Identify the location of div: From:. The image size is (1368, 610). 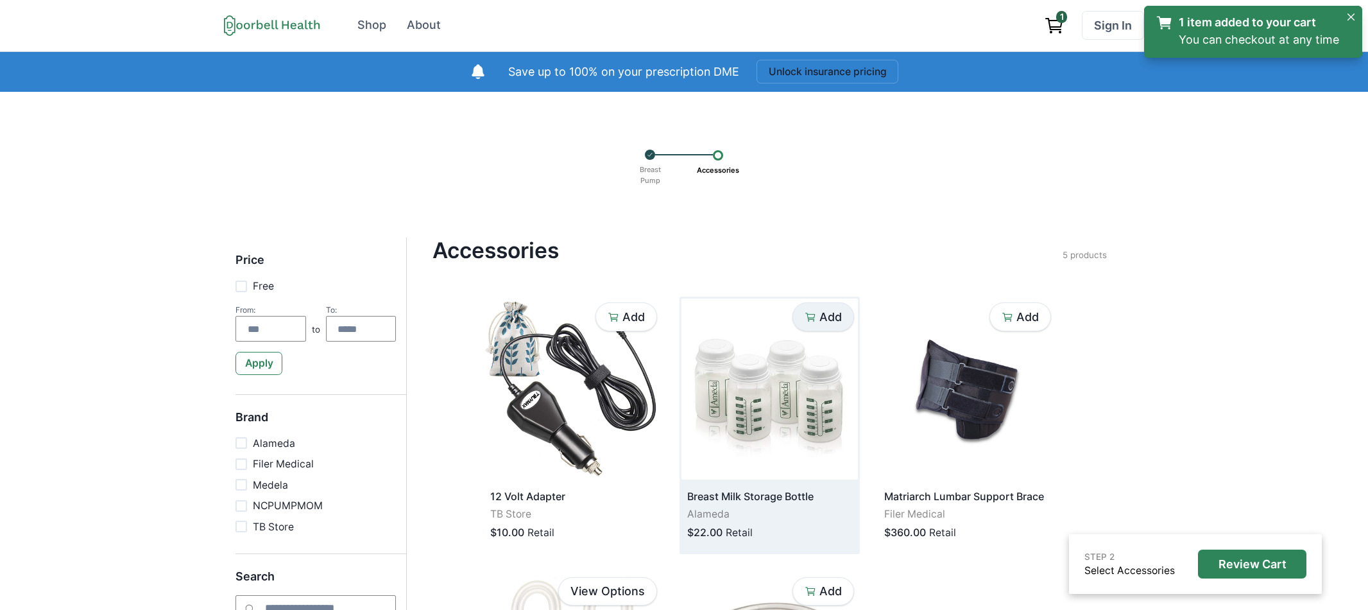
(271, 309).